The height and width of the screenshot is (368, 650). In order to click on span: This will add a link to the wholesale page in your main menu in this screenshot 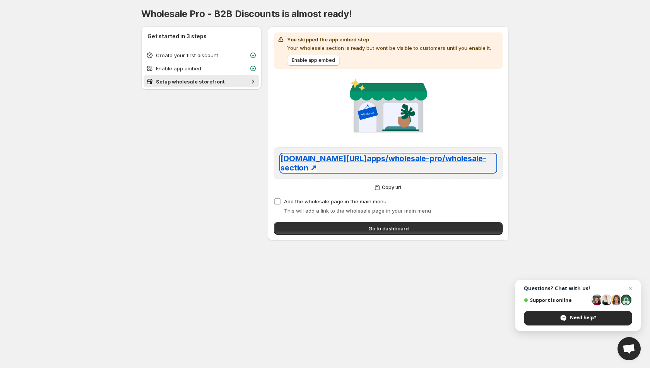, I will do `click(357, 211)`.